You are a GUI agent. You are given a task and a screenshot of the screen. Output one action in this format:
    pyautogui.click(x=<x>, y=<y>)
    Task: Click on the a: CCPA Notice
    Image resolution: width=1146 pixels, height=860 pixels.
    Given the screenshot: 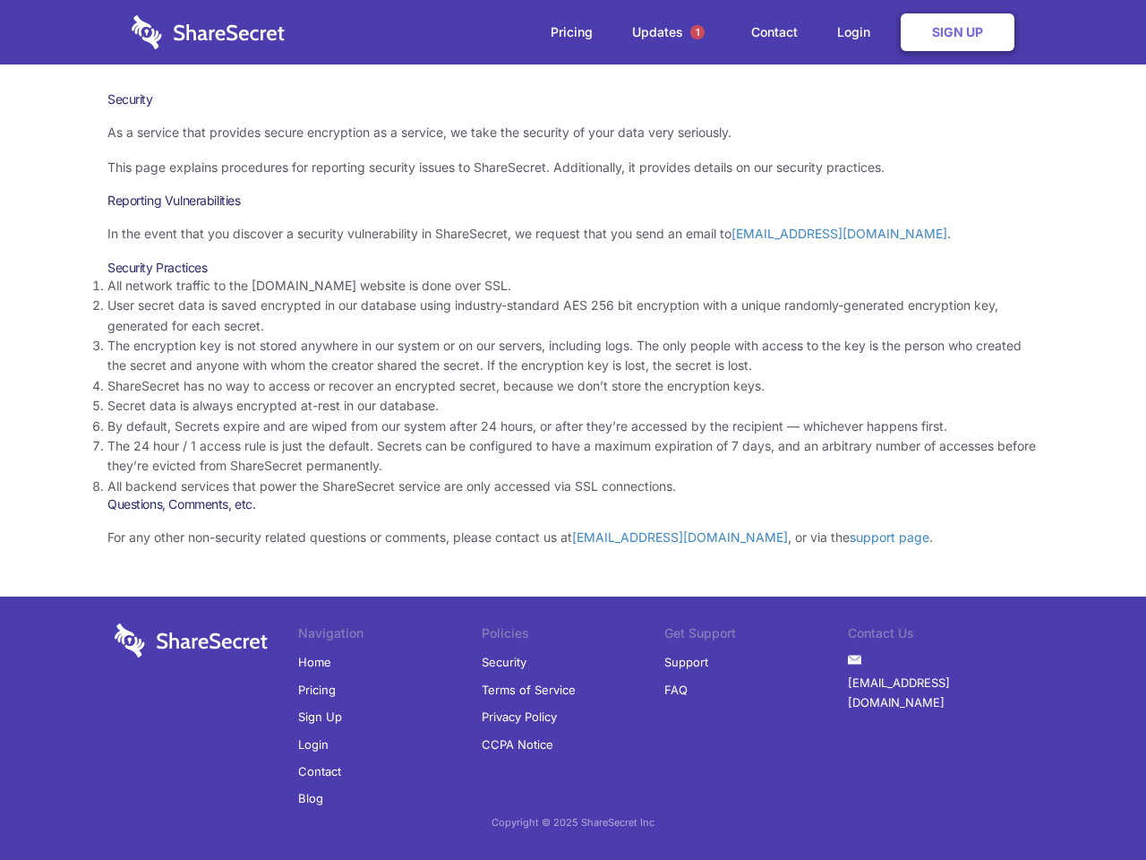 What is the action you would take?
    pyautogui.click(x=518, y=744)
    